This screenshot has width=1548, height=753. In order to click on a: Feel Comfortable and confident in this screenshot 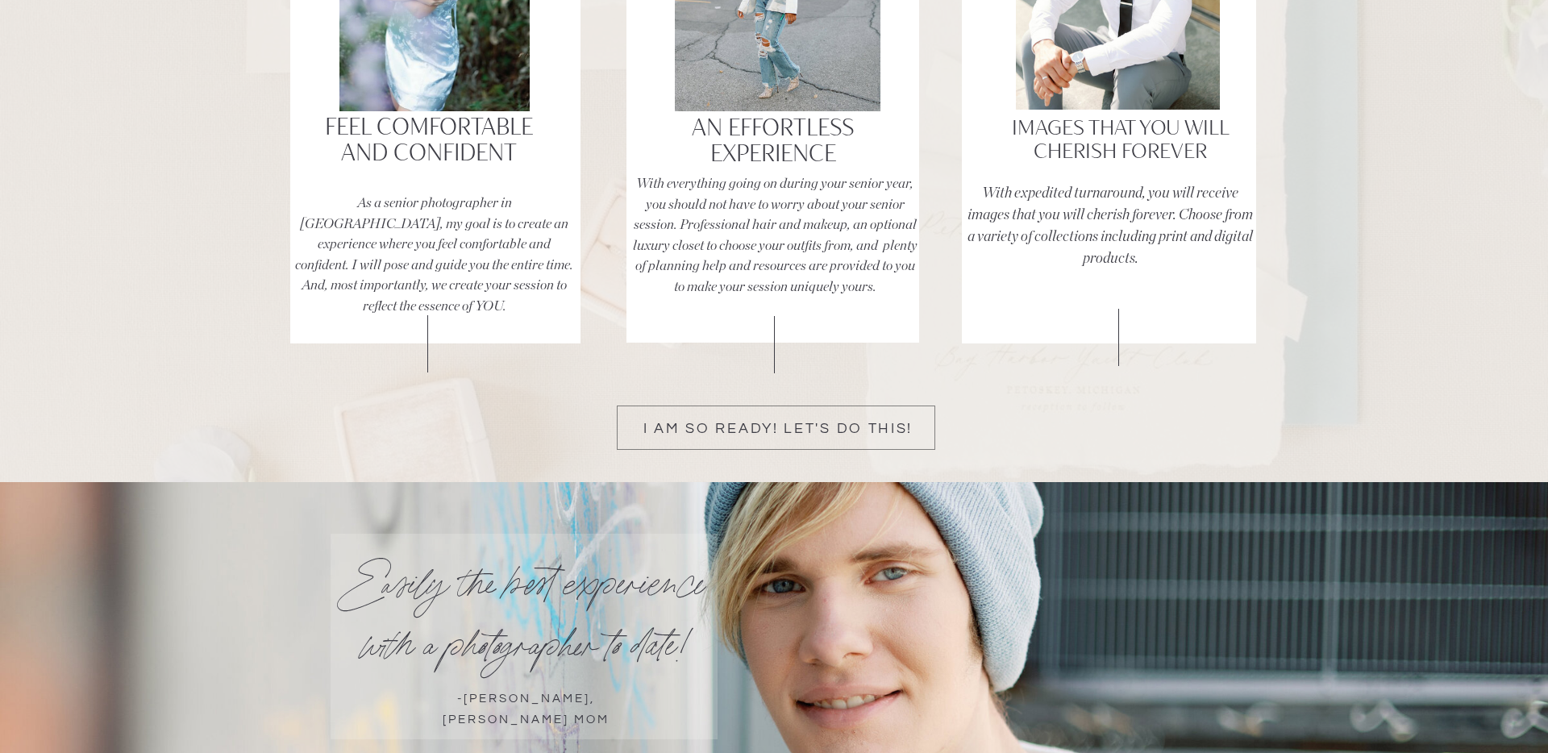, I will do `click(428, 141)`.